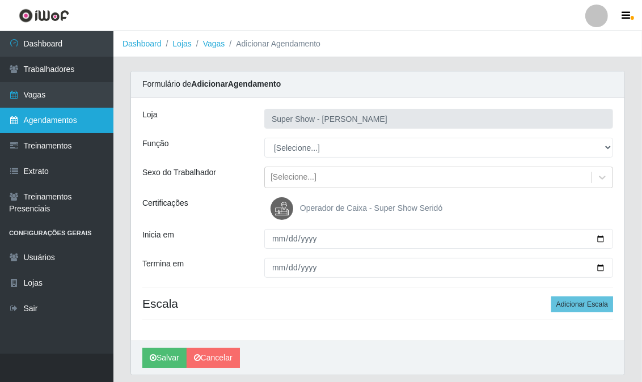  What do you see at coordinates (165, 358) in the screenshot?
I see `button: Salvar` at bounding box center [165, 358].